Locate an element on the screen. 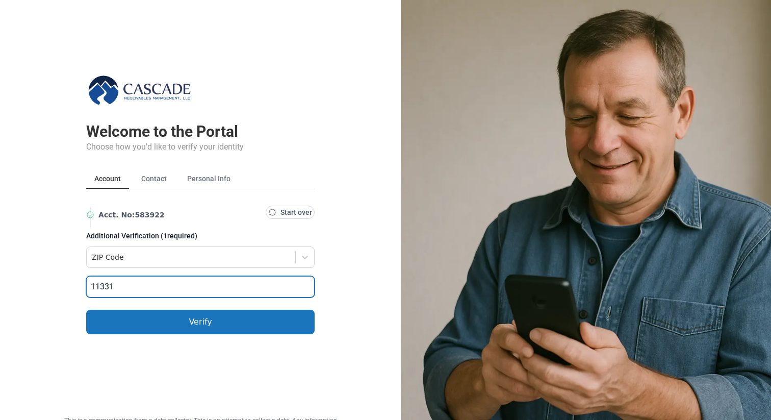  span: Acct. No : 583922 is located at coordinates (180, 215).